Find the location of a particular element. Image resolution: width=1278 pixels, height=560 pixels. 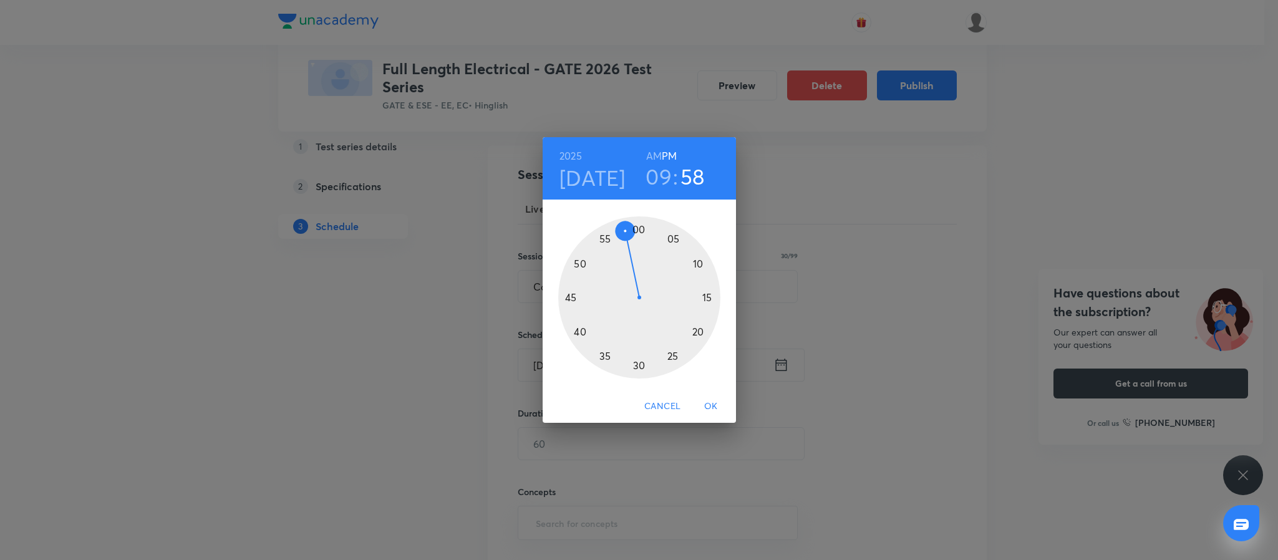

h6: PM is located at coordinates (669, 156).